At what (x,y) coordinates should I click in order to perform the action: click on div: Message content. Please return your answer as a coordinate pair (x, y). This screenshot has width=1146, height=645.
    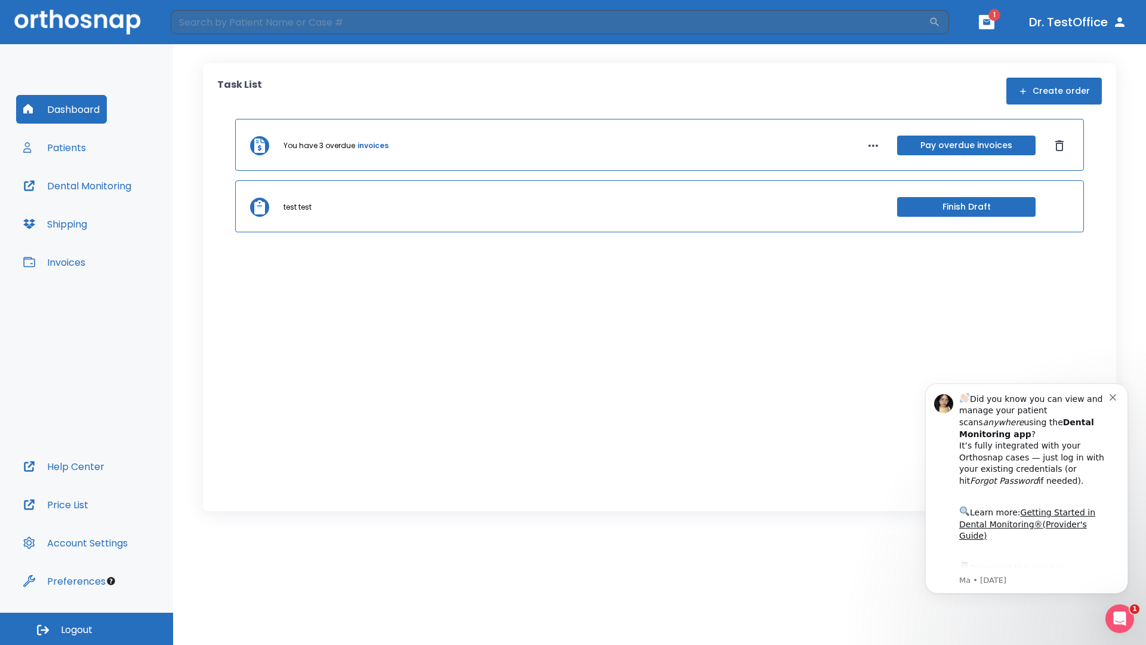
    Looking at the image, I should click on (127, 115).